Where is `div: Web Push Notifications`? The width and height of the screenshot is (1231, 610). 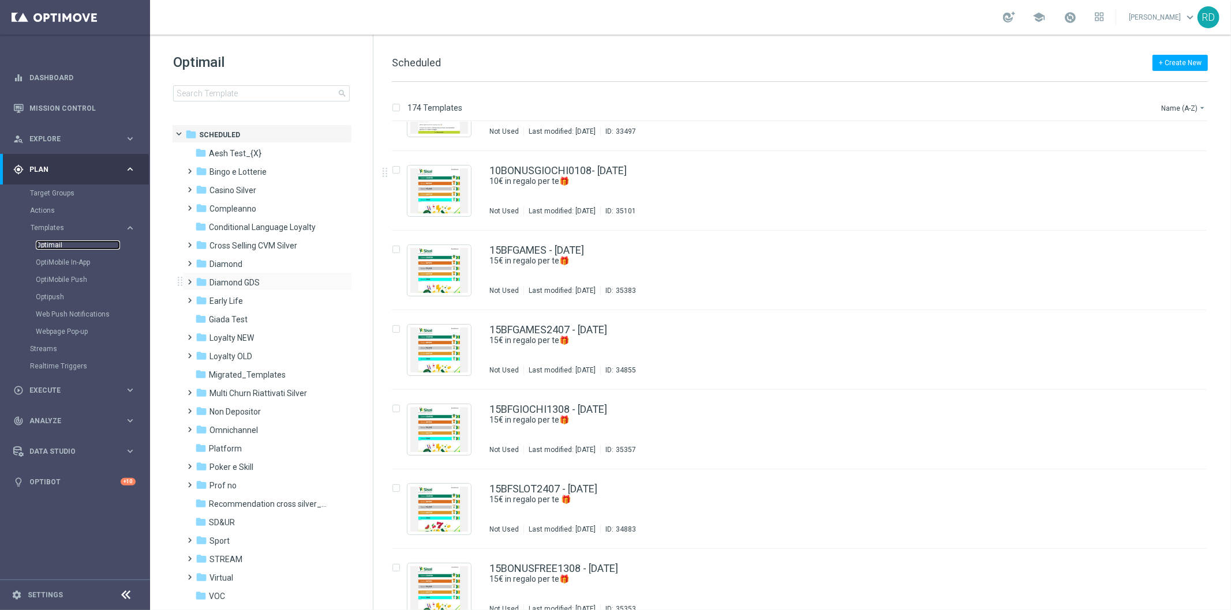 div: Web Push Notifications is located at coordinates (92, 314).